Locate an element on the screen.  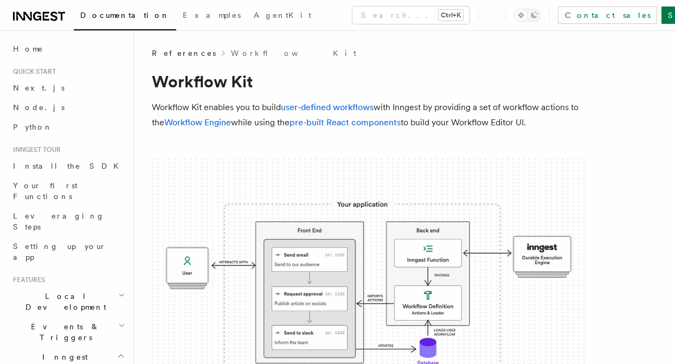
a: AgentKit is located at coordinates (282, 16).